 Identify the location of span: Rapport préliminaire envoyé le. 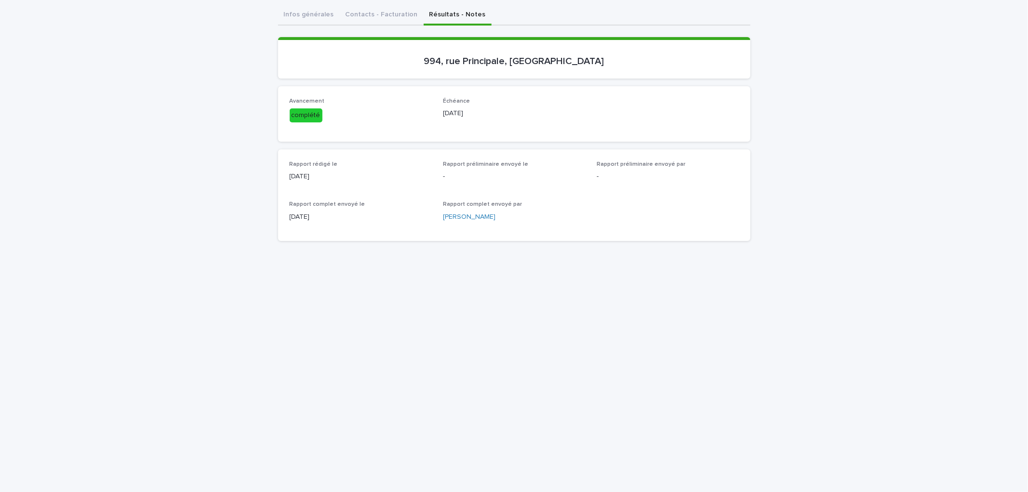
(486, 164).